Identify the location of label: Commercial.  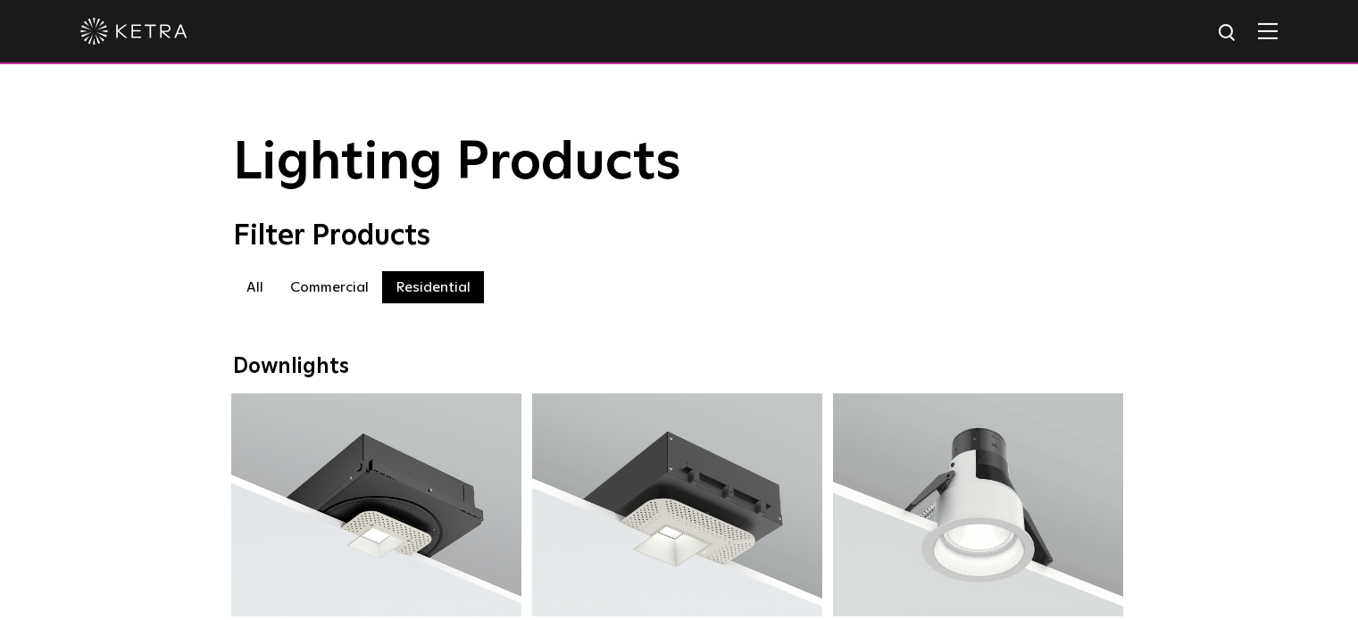
(329, 287).